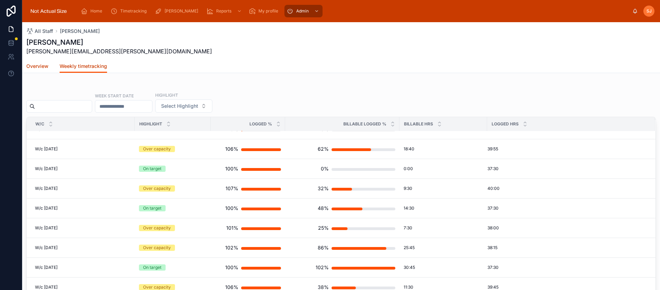  What do you see at coordinates (248, 248) in the screenshot?
I see `a: 102%` at bounding box center [248, 248].